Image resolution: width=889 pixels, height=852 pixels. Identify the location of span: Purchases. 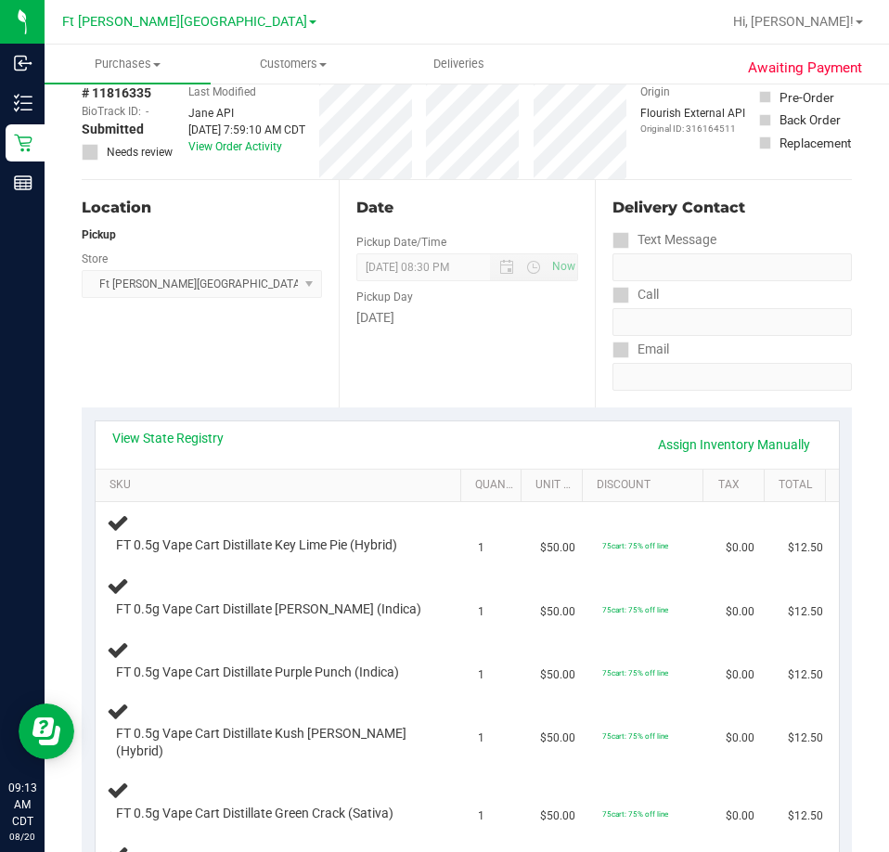
(127, 64).